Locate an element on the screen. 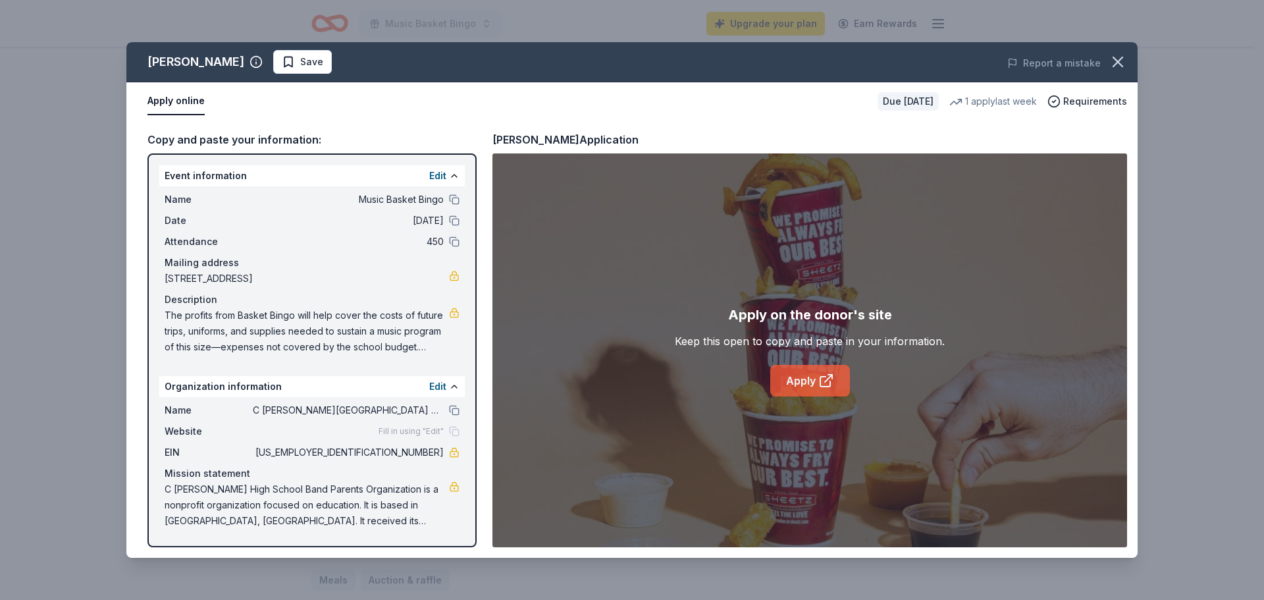 The height and width of the screenshot is (600, 1264). div: Keep this open to copy and paste in your information. is located at coordinates (810, 341).